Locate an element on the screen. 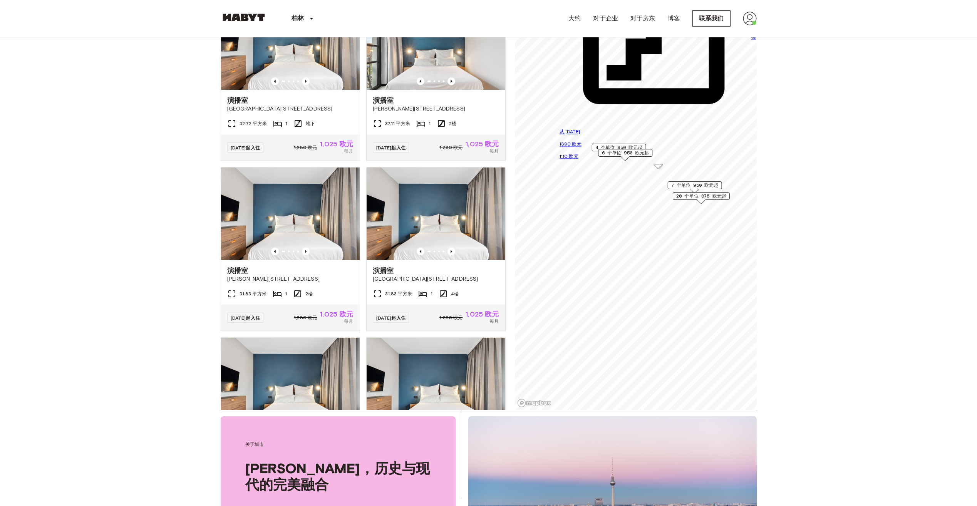  span: 20 个单位 875 欧元起 is located at coordinates (701, 196).